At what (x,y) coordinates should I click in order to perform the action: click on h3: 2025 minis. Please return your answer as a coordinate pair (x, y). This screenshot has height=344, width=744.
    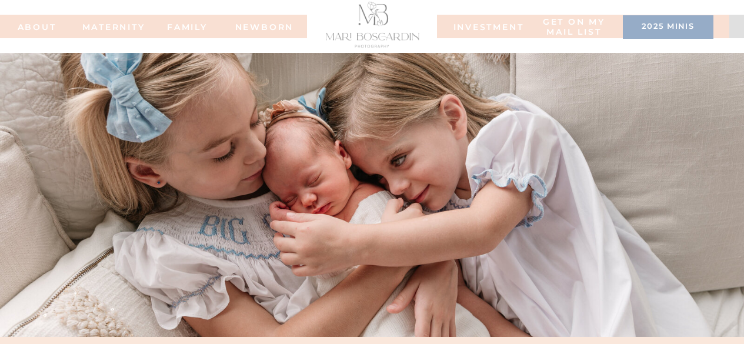
    Looking at the image, I should click on (668, 28).